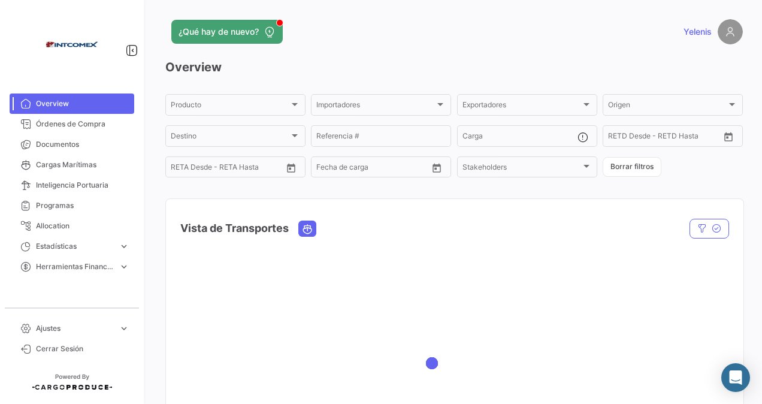  What do you see at coordinates (83, 165) in the screenshot?
I see `span: Cargas Marítimas` at bounding box center [83, 165].